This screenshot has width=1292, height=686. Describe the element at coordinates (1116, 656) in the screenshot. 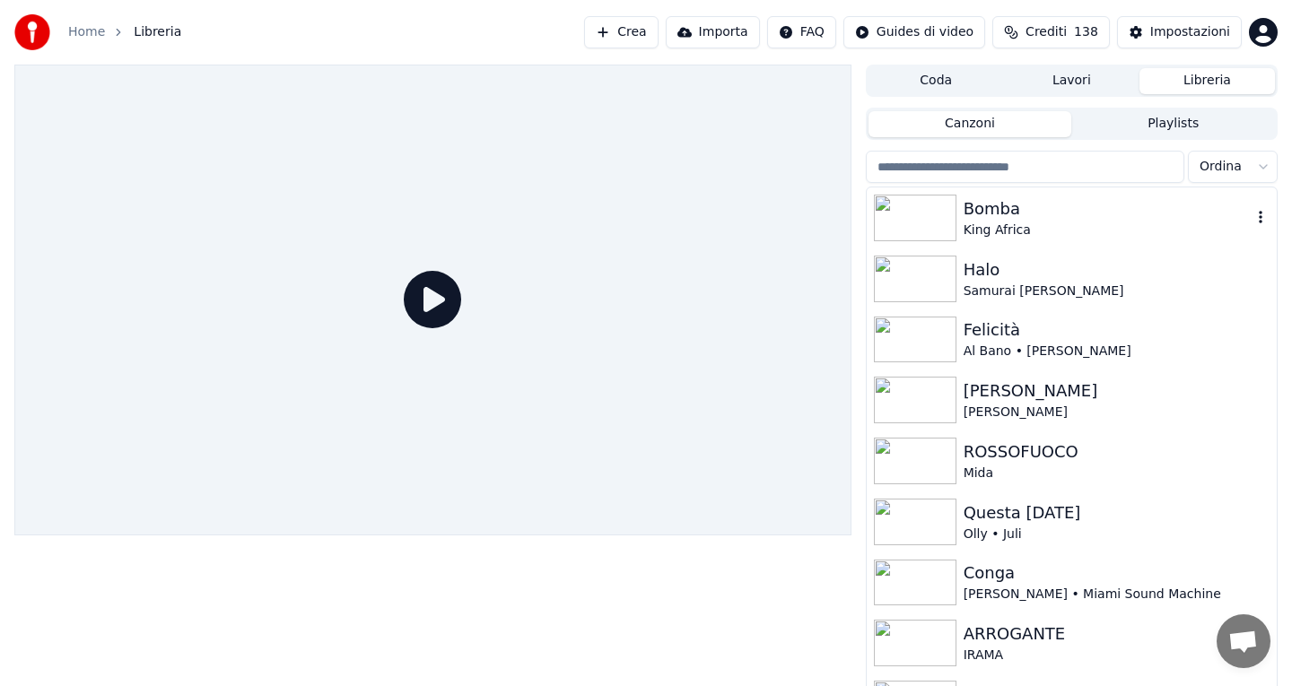

I see `div: IRAMA` at that location.